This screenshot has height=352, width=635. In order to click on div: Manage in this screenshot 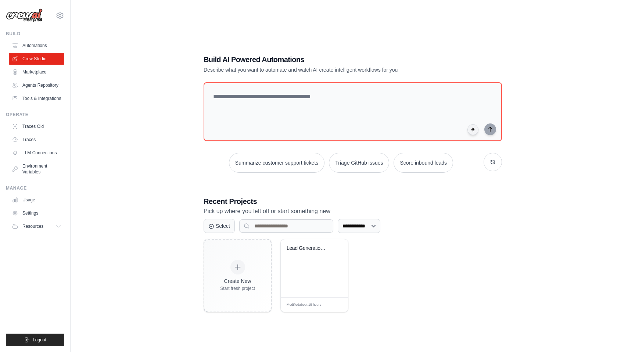, I will do `click(35, 188)`.